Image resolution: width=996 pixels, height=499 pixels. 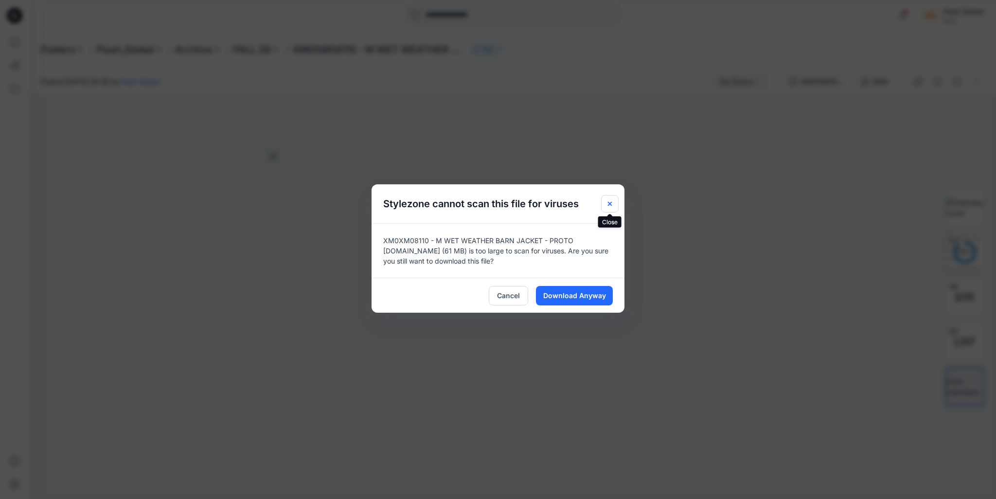 I want to click on button: Download Anyway, so click(x=574, y=296).